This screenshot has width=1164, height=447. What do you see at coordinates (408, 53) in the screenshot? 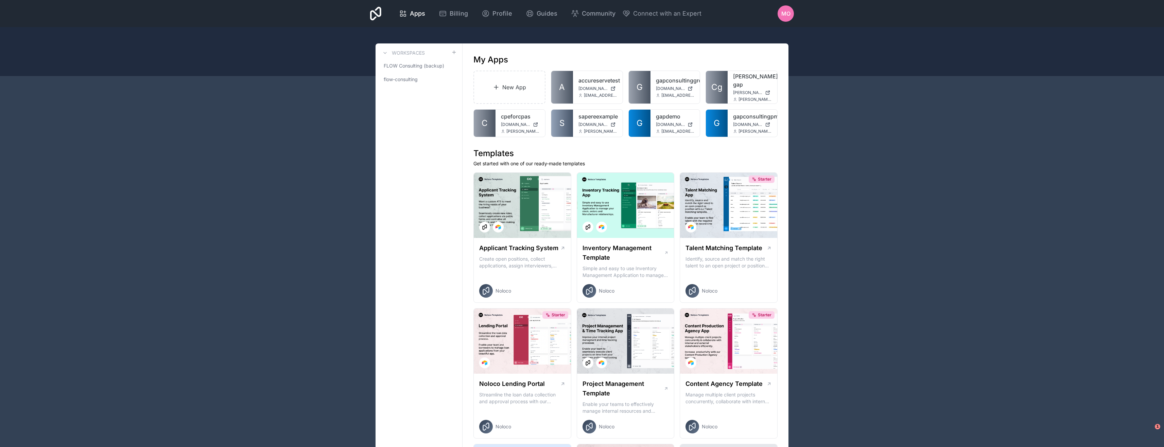
I see `h3: Workspaces` at bounding box center [408, 53].